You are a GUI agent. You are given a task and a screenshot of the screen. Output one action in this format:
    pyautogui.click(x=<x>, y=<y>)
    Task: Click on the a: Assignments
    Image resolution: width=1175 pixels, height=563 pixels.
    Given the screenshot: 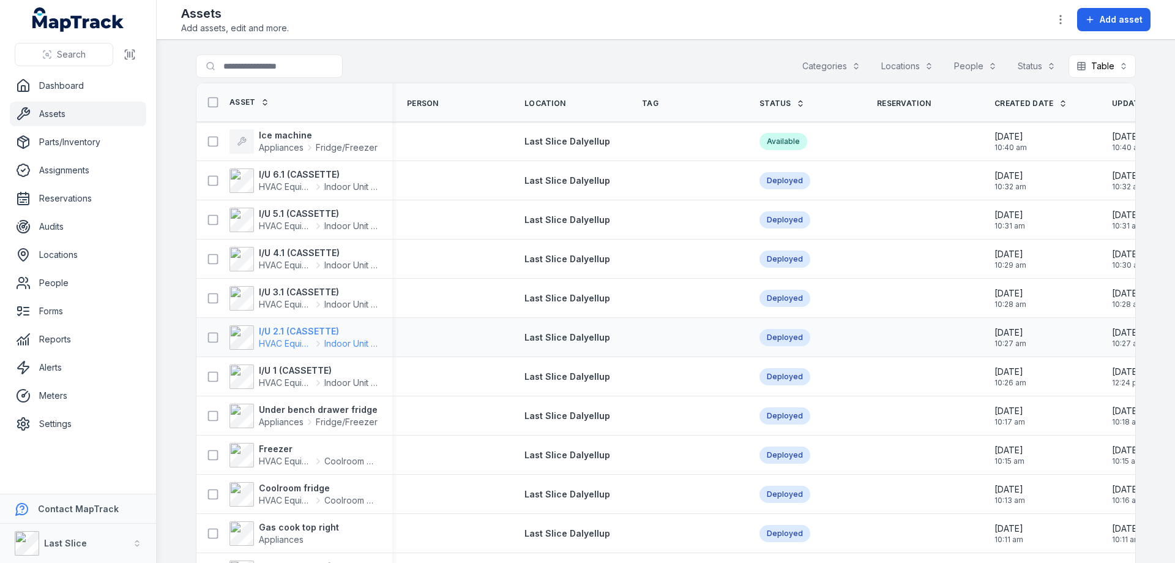 What is the action you would take?
    pyautogui.click(x=78, y=170)
    